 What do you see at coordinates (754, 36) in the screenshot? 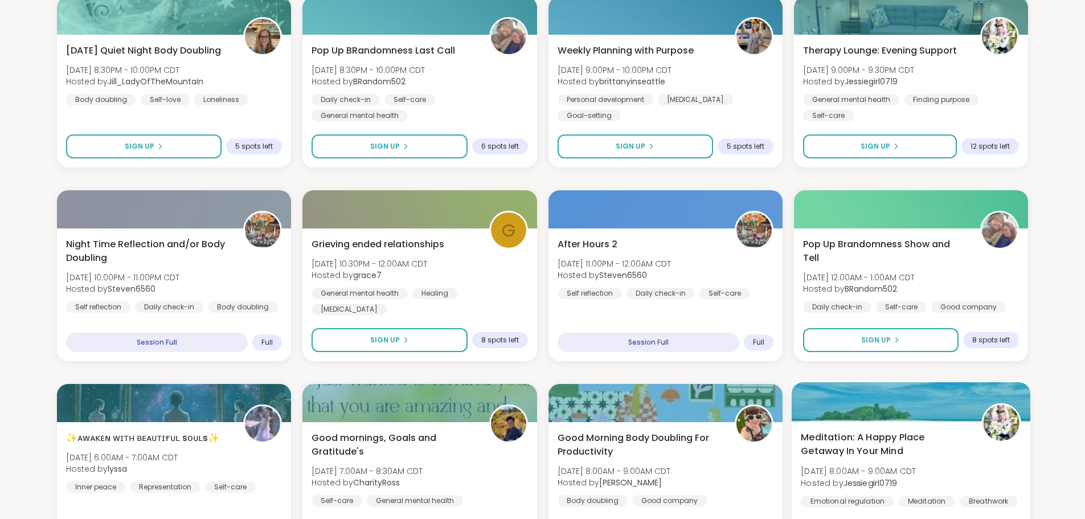
I see `img: brittanyinseattle` at bounding box center [754, 36].